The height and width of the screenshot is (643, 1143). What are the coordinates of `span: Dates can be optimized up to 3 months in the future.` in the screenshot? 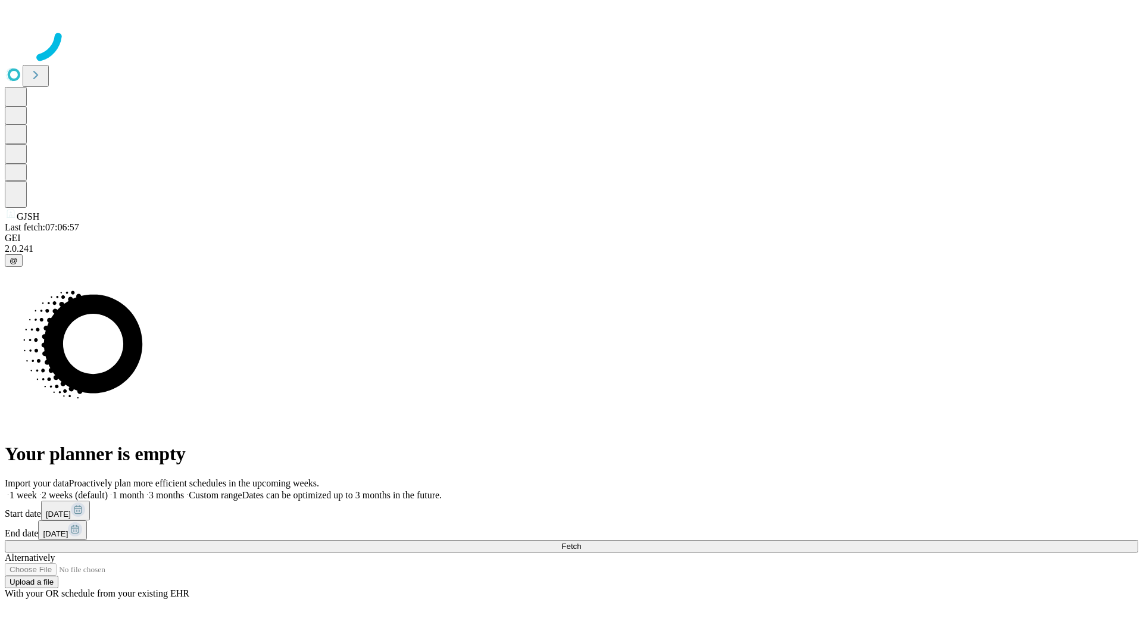 It's located at (342, 495).